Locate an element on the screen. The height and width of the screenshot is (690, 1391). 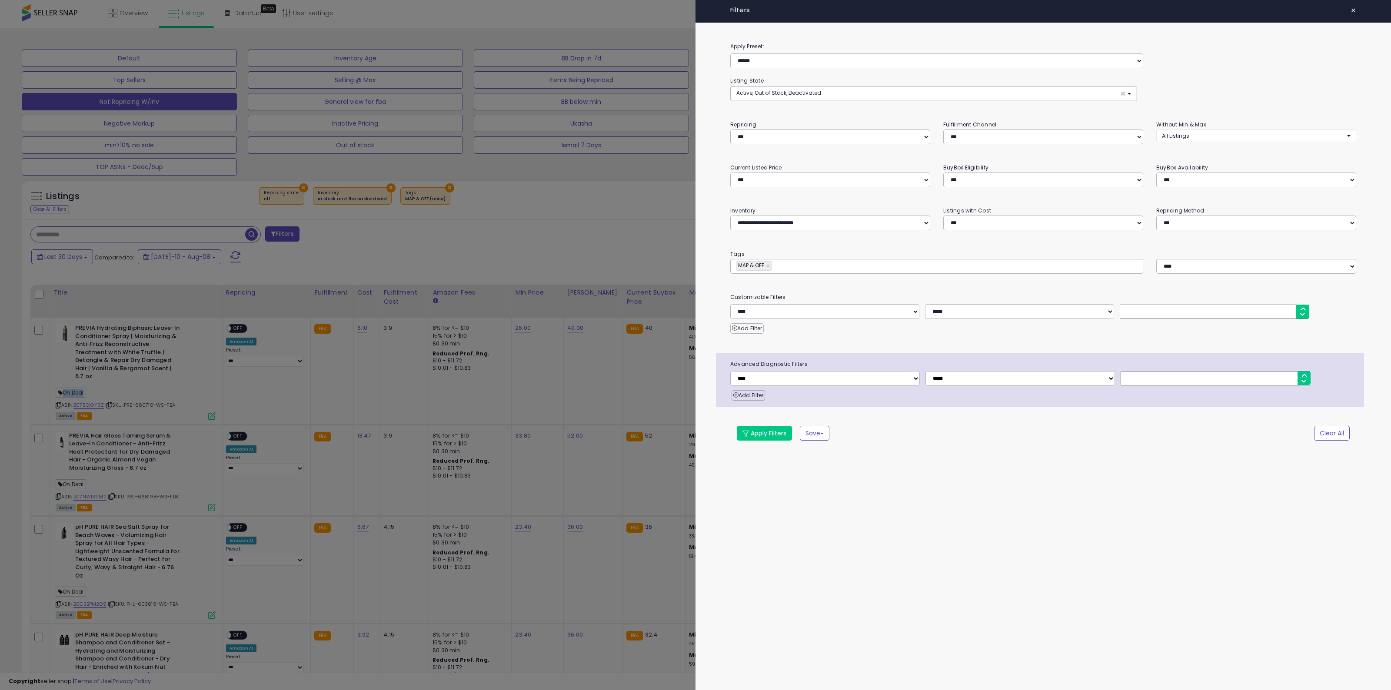
small: Current Listed Price is located at coordinates (756, 167).